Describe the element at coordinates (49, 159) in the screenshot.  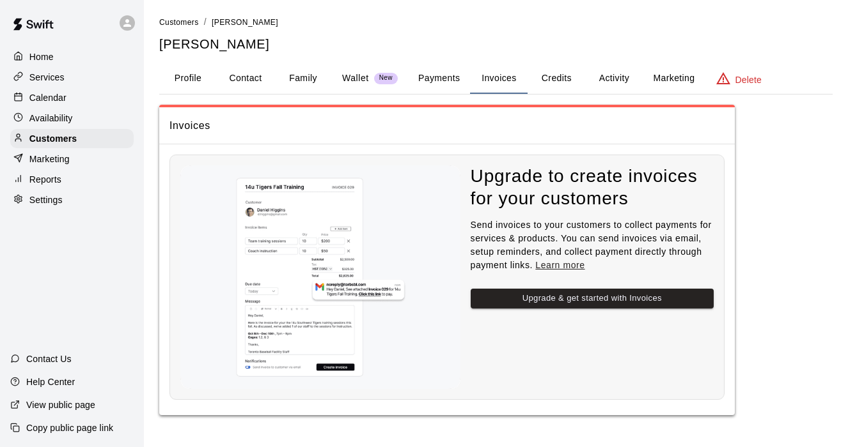
I see `p: Marketing` at that location.